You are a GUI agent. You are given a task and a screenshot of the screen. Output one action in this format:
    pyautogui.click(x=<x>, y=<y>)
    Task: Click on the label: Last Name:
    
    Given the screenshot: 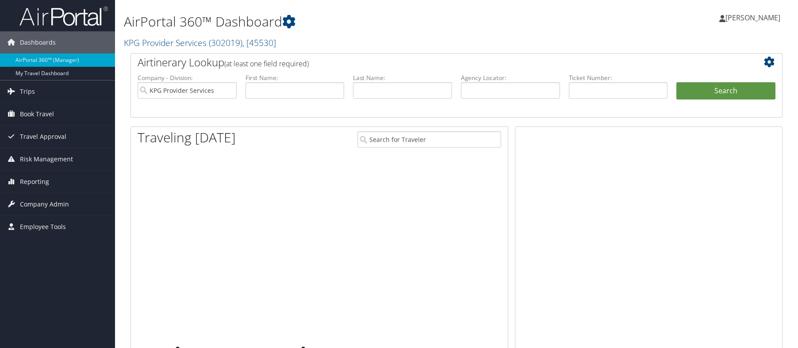 What is the action you would take?
    pyautogui.click(x=402, y=78)
    